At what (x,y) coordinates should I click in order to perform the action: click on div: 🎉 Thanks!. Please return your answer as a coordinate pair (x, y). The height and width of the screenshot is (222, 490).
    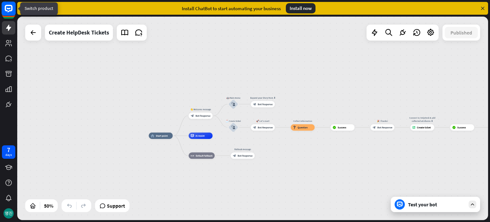
    Looking at the image, I should click on (382, 121).